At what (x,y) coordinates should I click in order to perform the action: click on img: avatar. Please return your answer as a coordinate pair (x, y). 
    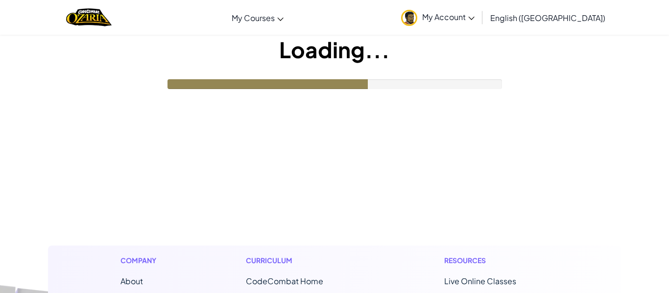
    Looking at the image, I should click on (409, 18).